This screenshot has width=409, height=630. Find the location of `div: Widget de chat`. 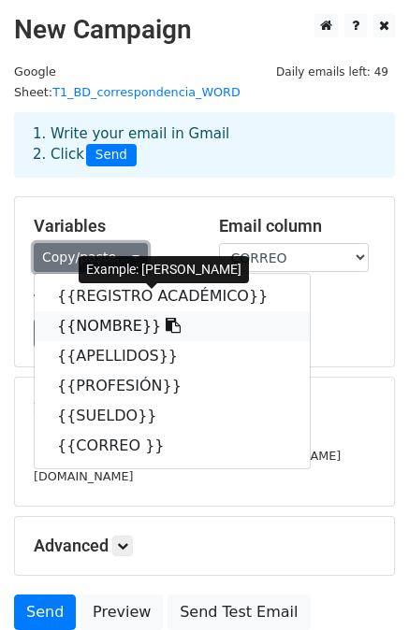

div: Widget de chat is located at coordinates (362, 586).